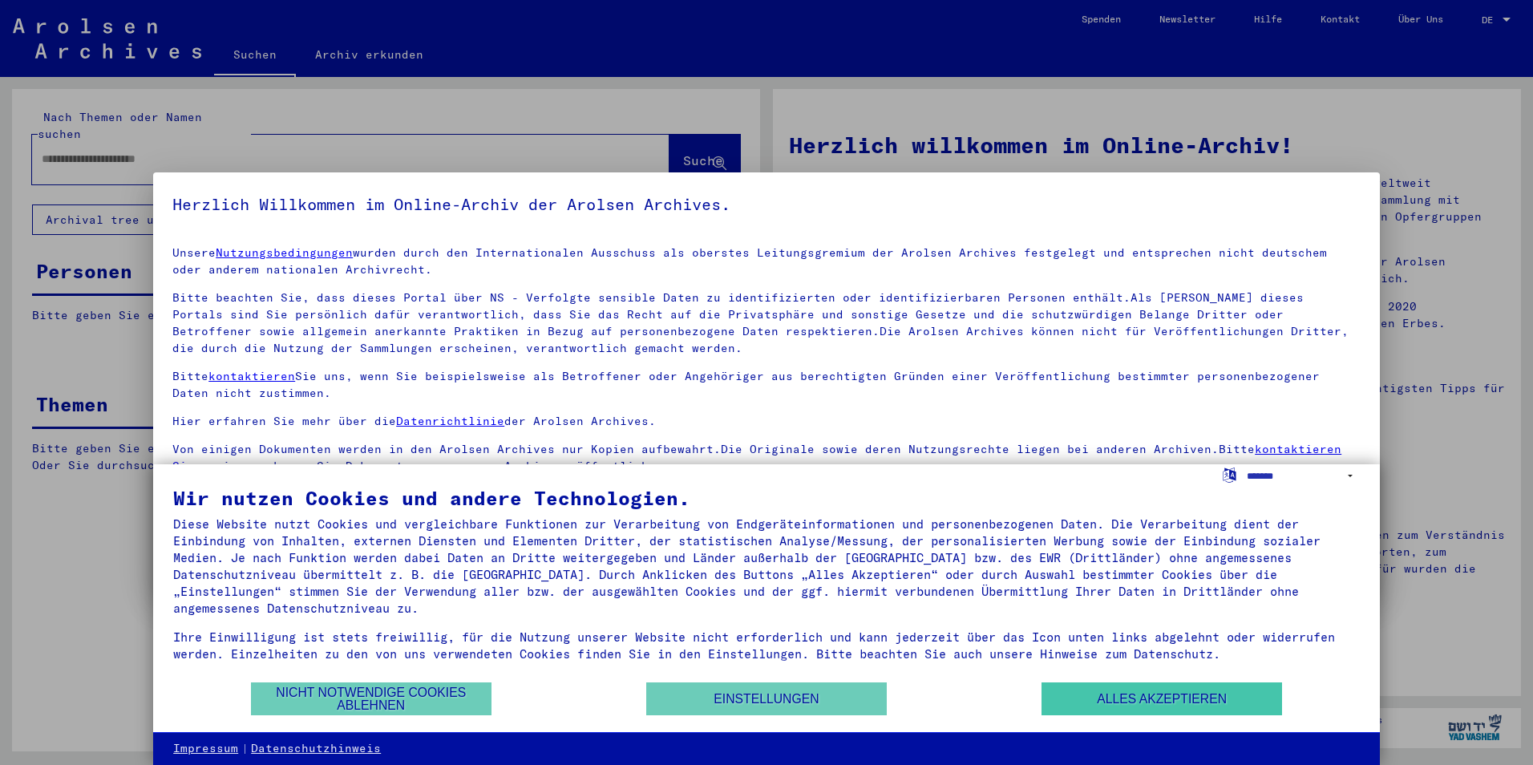  Describe the element at coordinates (766, 566) in the screenshot. I see `div: Diese Website nutzt Cookies und vergleichbare Funktionen zur Verarbeitung von Endgeräteinformatio...` at that location.